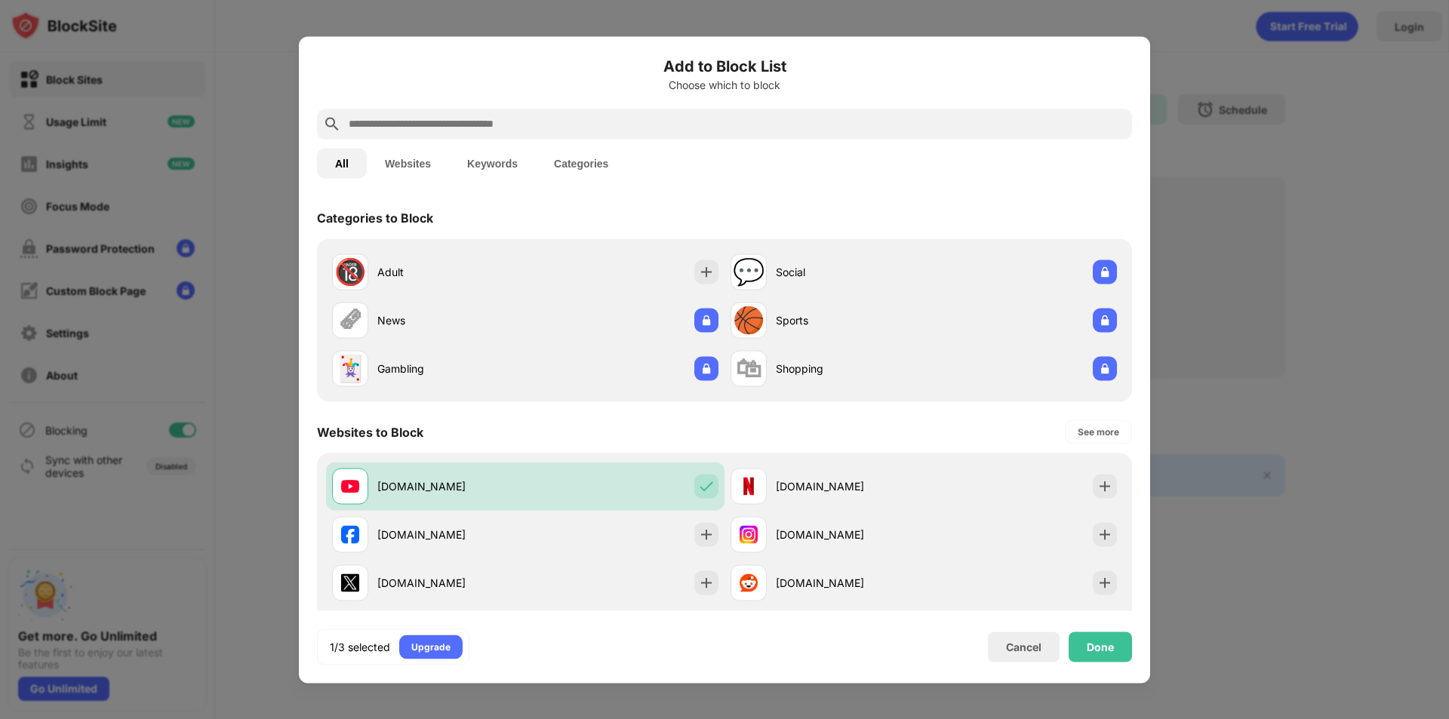  What do you see at coordinates (451, 320) in the screenshot?
I see `div: News` at bounding box center [451, 320].